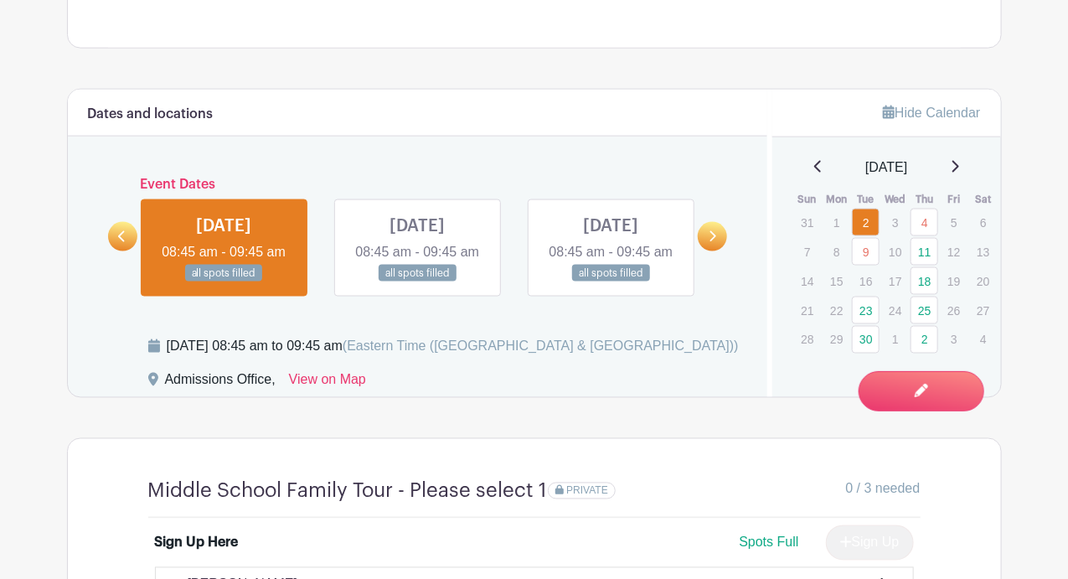  Describe the element at coordinates (953, 222) in the screenshot. I see `p: 5` at that location.